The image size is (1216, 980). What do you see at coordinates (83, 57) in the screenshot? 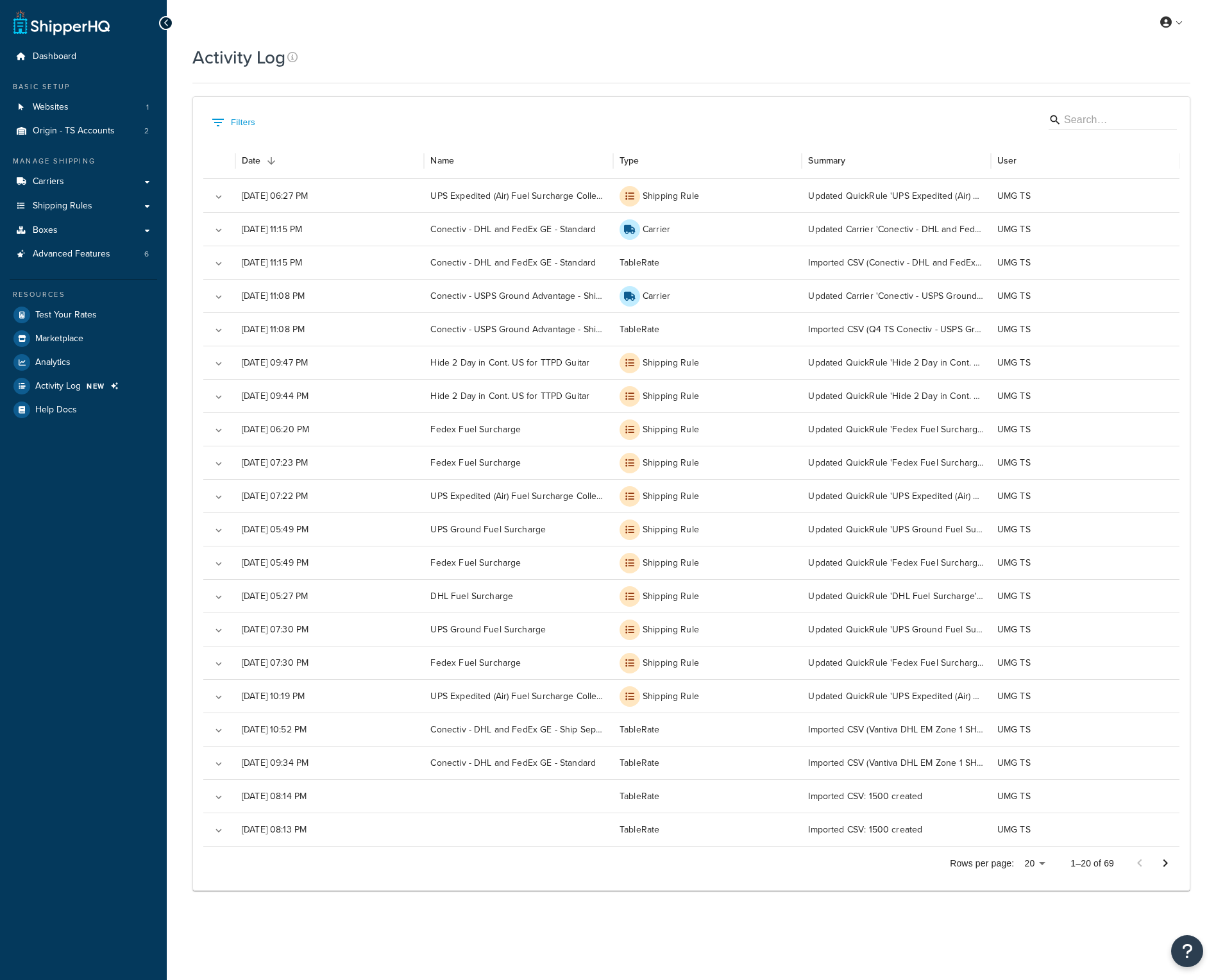
I see `a: Dashboard` at bounding box center [83, 57].